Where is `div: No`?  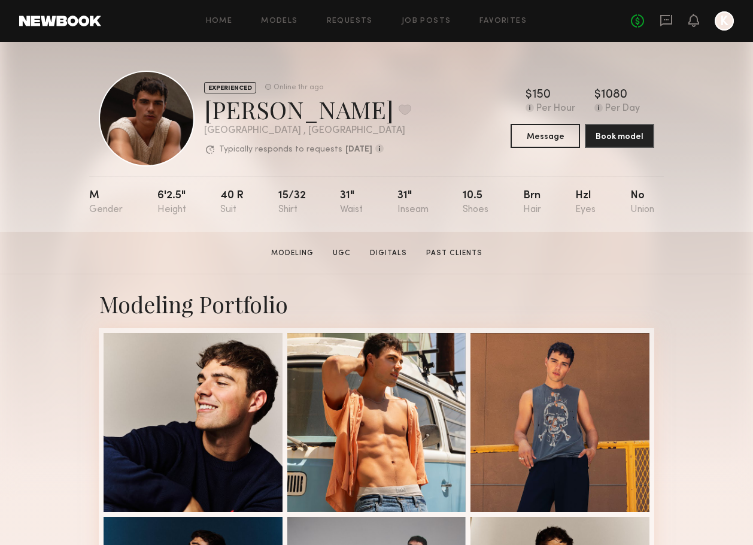
div: No is located at coordinates (643, 202).